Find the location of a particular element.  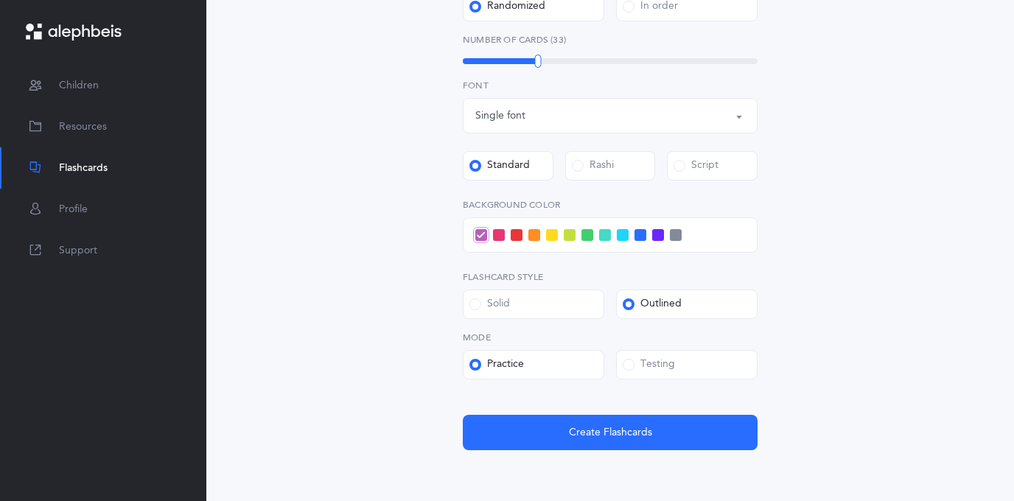

div: Practice is located at coordinates (497, 365).